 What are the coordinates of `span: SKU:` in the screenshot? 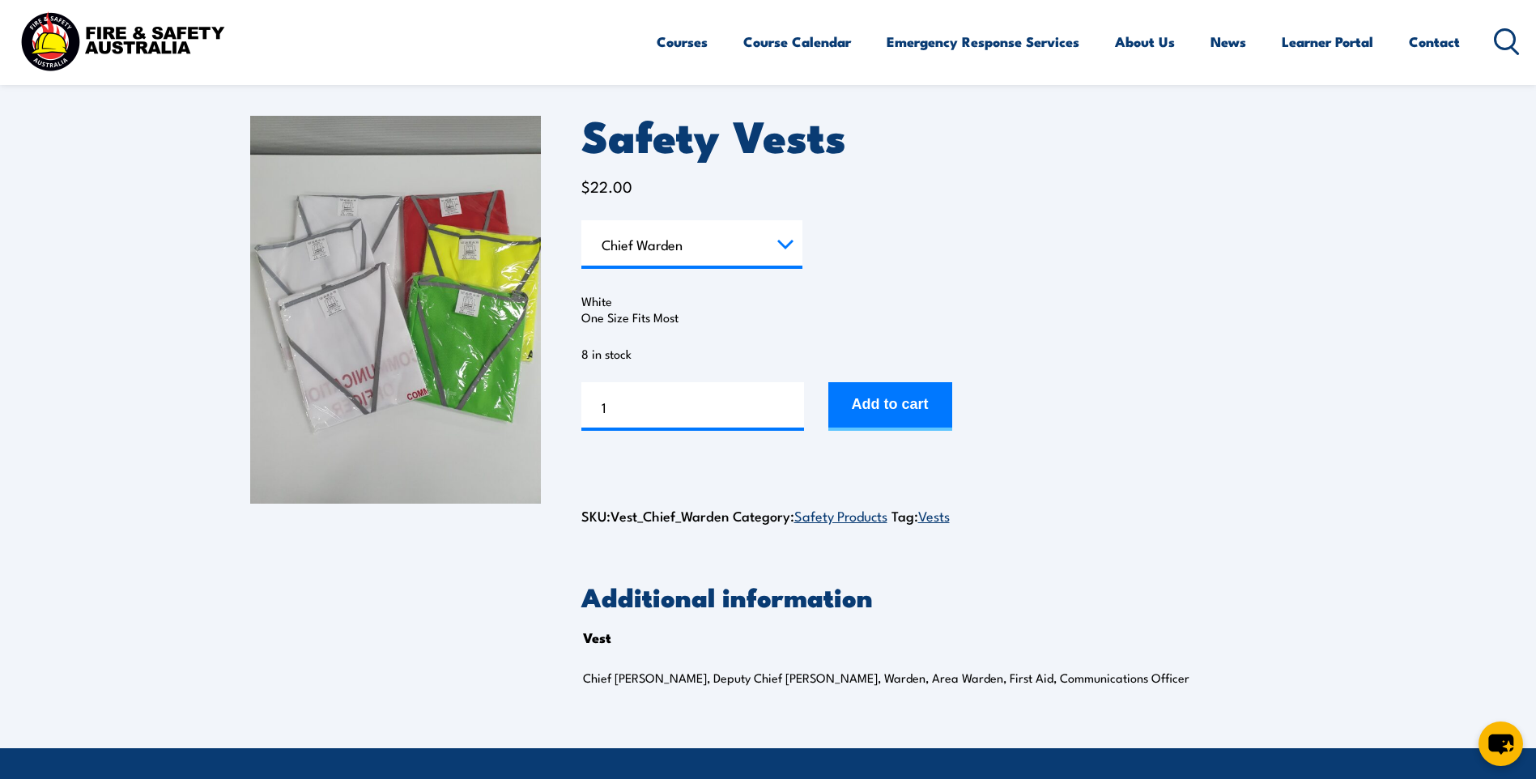 It's located at (655, 515).